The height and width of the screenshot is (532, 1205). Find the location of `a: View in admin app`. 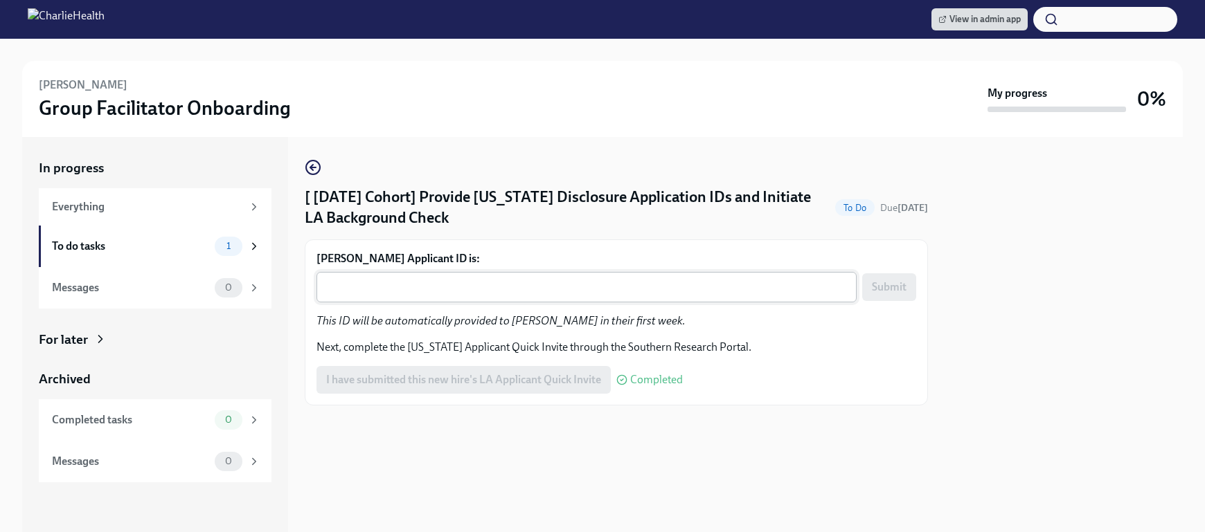

a: View in admin app is located at coordinates (979, 19).